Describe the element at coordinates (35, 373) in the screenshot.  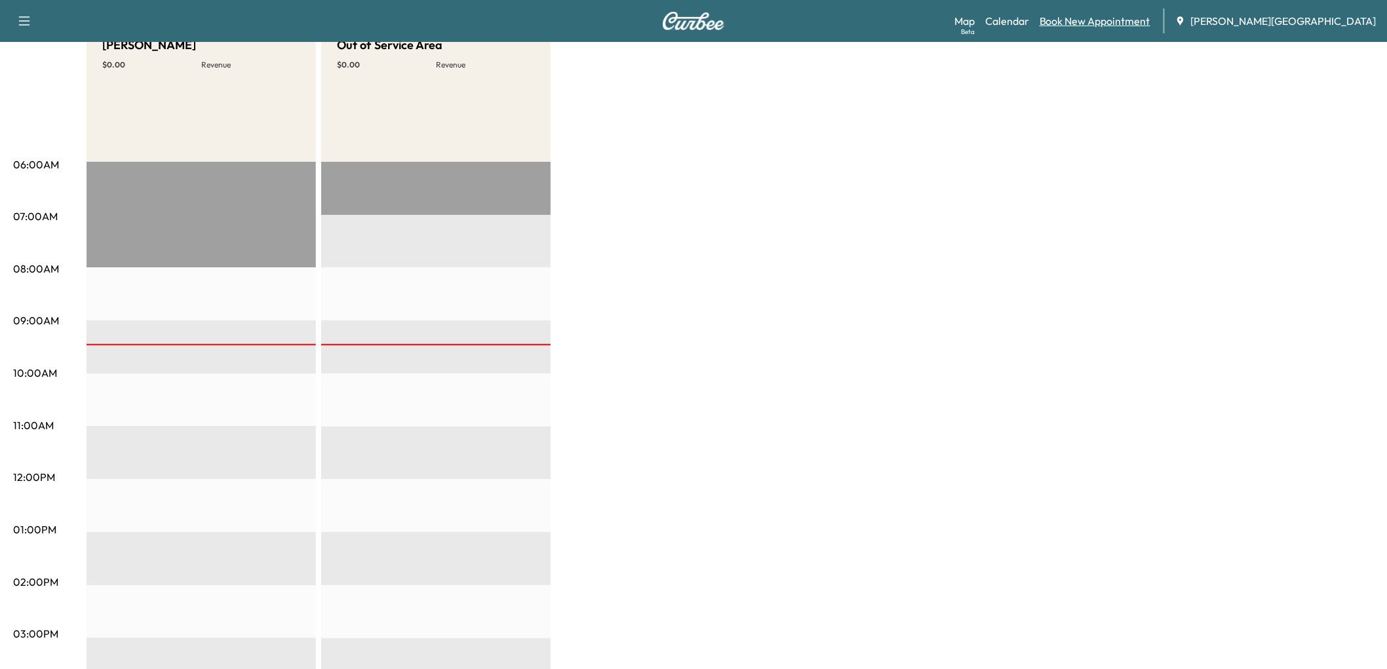
I see `p: 10:00AM` at that location.